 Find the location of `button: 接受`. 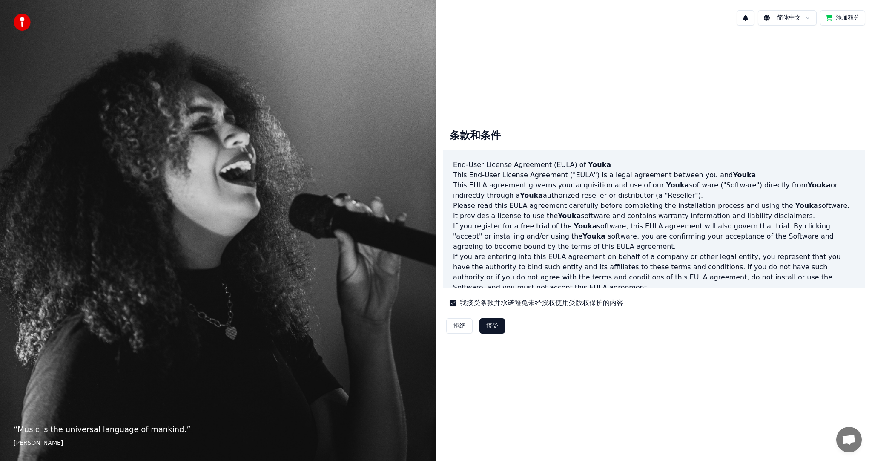

button: 接受 is located at coordinates (492, 326).